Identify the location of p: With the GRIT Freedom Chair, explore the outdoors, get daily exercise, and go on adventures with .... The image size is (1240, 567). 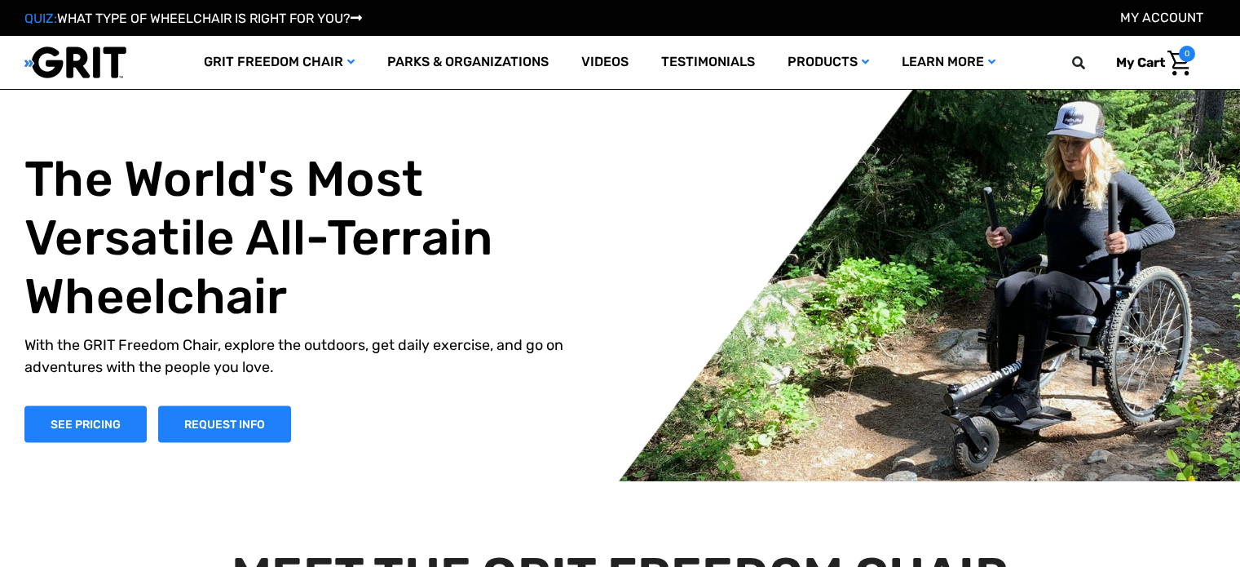
(312, 355).